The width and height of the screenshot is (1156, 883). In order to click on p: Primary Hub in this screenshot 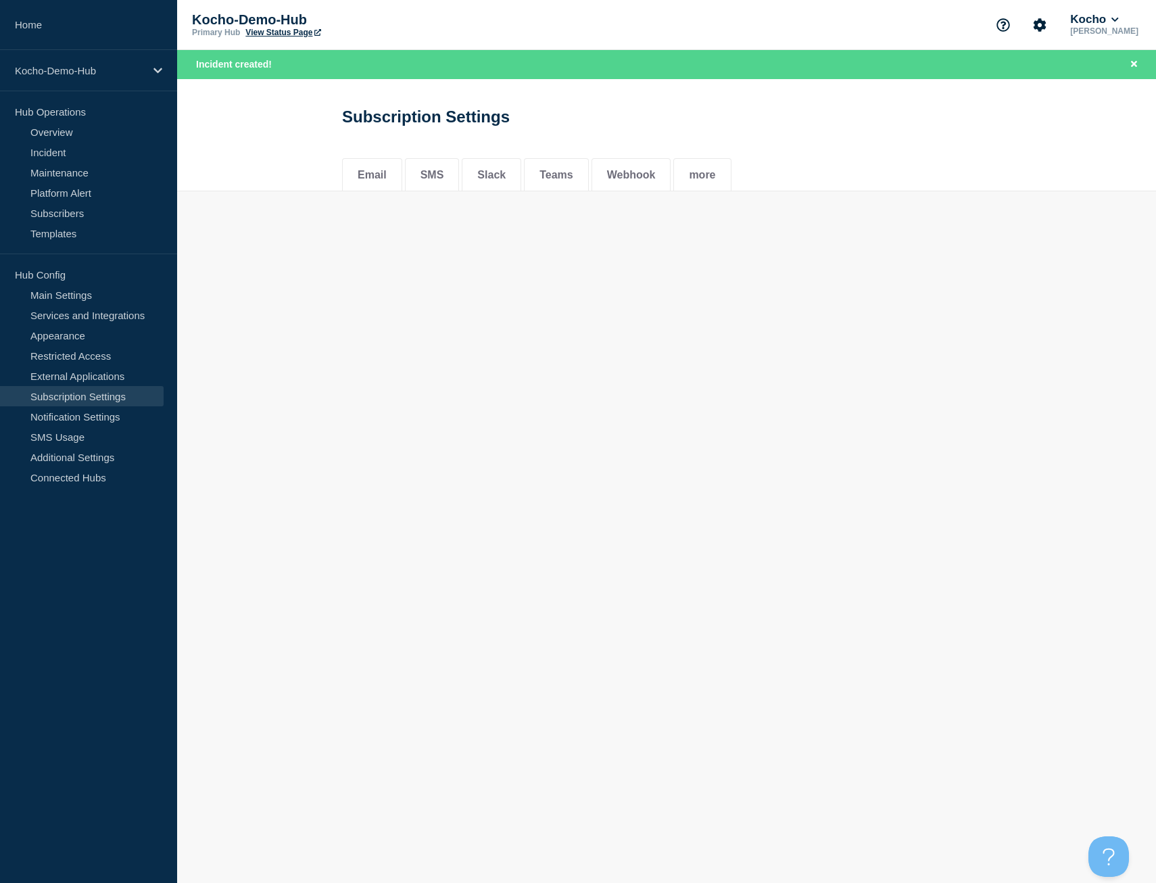, I will do `click(216, 32)`.